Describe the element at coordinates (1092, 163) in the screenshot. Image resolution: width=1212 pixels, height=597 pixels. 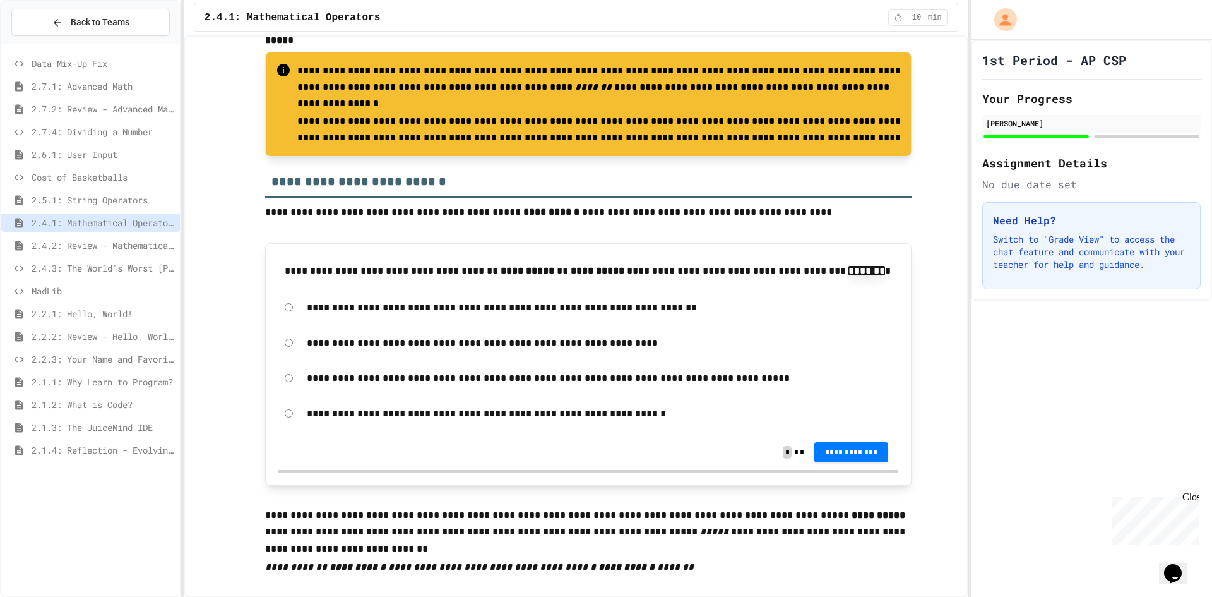
I see `h2: Assignment Details` at that location.